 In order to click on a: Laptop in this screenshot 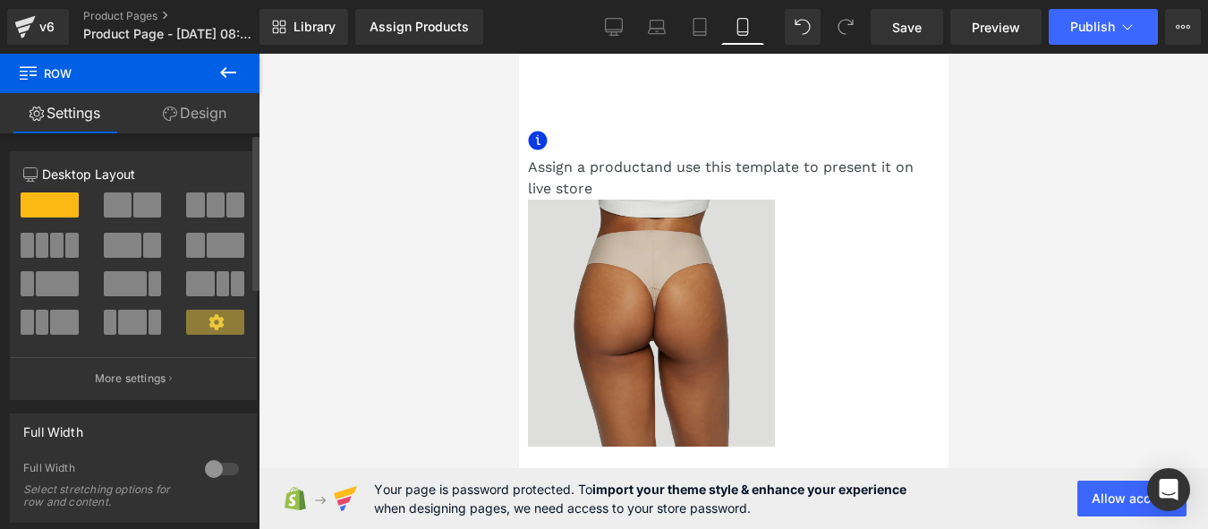, I will do `click(657, 27)`.